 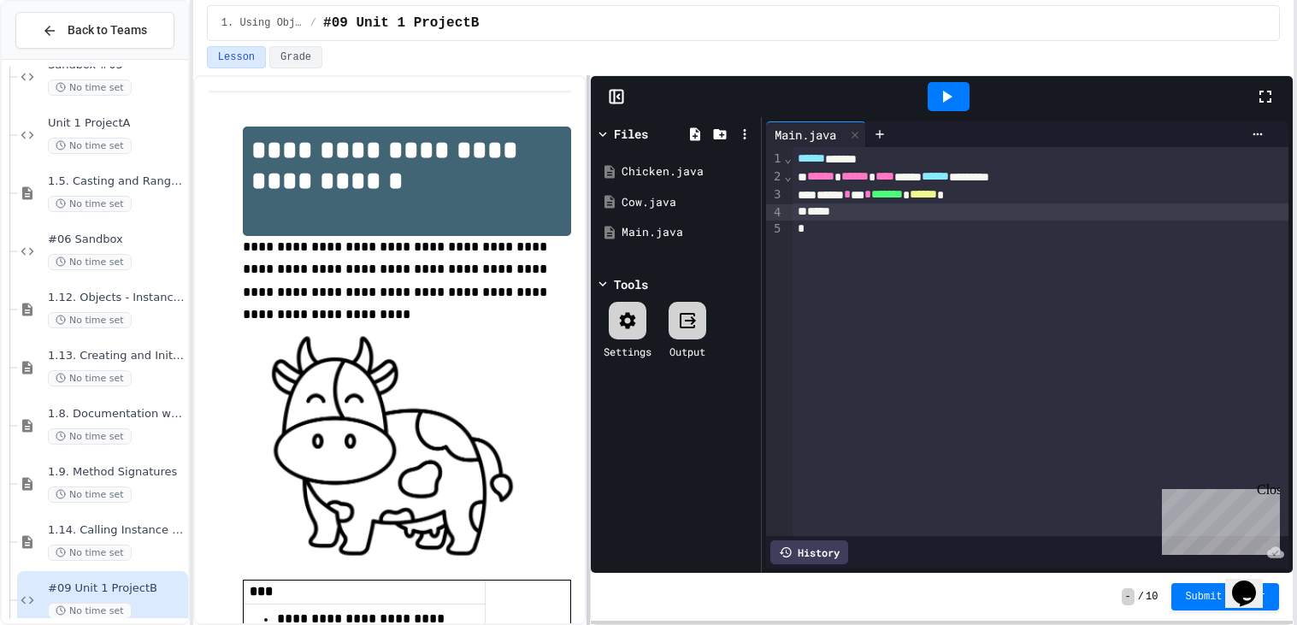 I want to click on span: 1.5. Casting and Ranges of Values, so click(x=116, y=181).